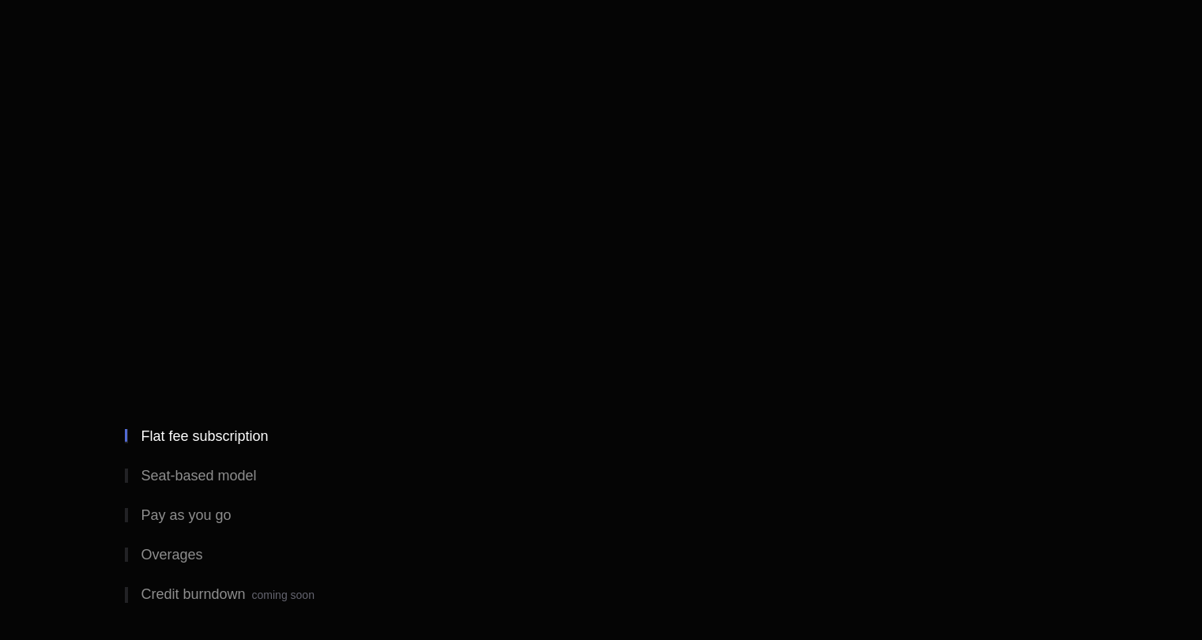 The image size is (1202, 640). What do you see at coordinates (291, 436) in the screenshot?
I see `button: Flat fee subscription` at bounding box center [291, 436].